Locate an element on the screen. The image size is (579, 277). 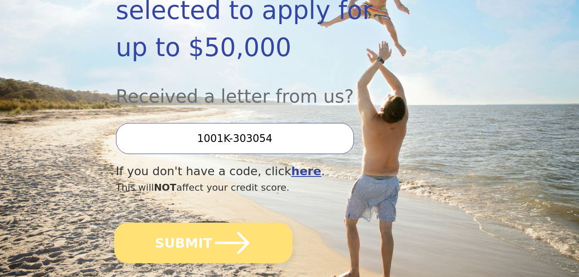
b: here is located at coordinates (307, 171).